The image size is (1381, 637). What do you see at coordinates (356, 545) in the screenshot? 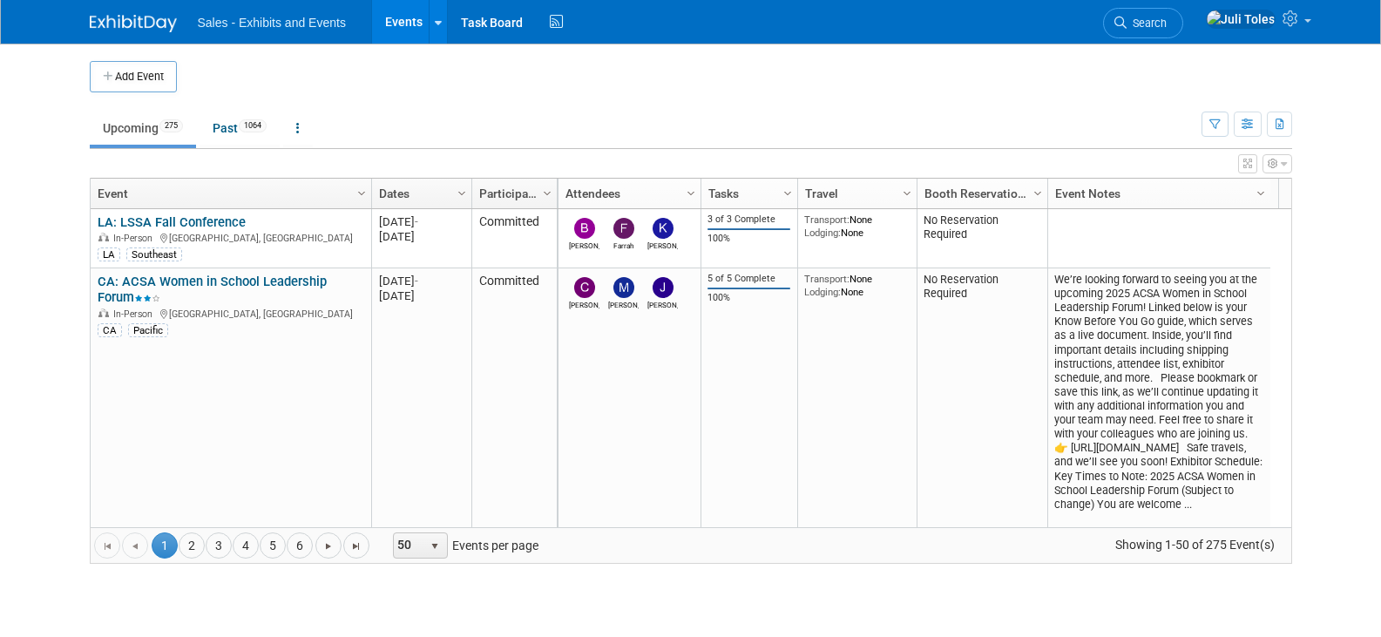
I see `a: Go to the last page` at bounding box center [356, 545].